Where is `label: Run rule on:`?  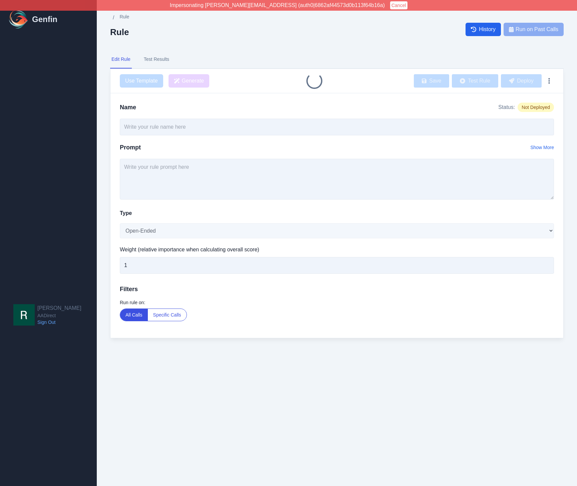 label: Run rule on: is located at coordinates (337, 302).